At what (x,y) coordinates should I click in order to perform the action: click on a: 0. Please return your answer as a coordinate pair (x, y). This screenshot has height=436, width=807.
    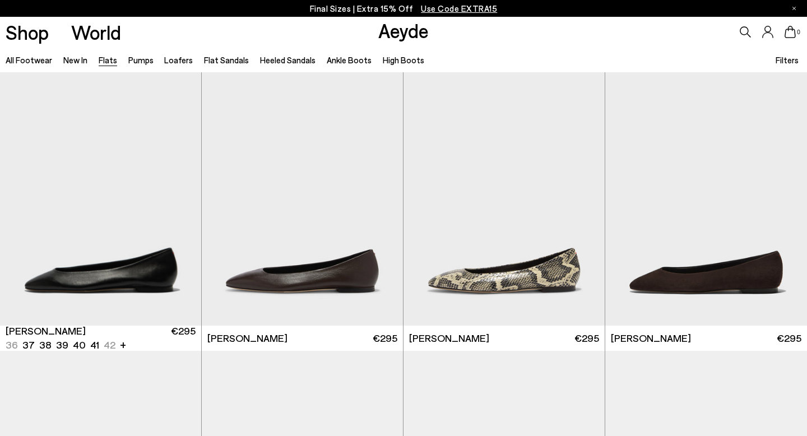
    Looking at the image, I should click on (790, 32).